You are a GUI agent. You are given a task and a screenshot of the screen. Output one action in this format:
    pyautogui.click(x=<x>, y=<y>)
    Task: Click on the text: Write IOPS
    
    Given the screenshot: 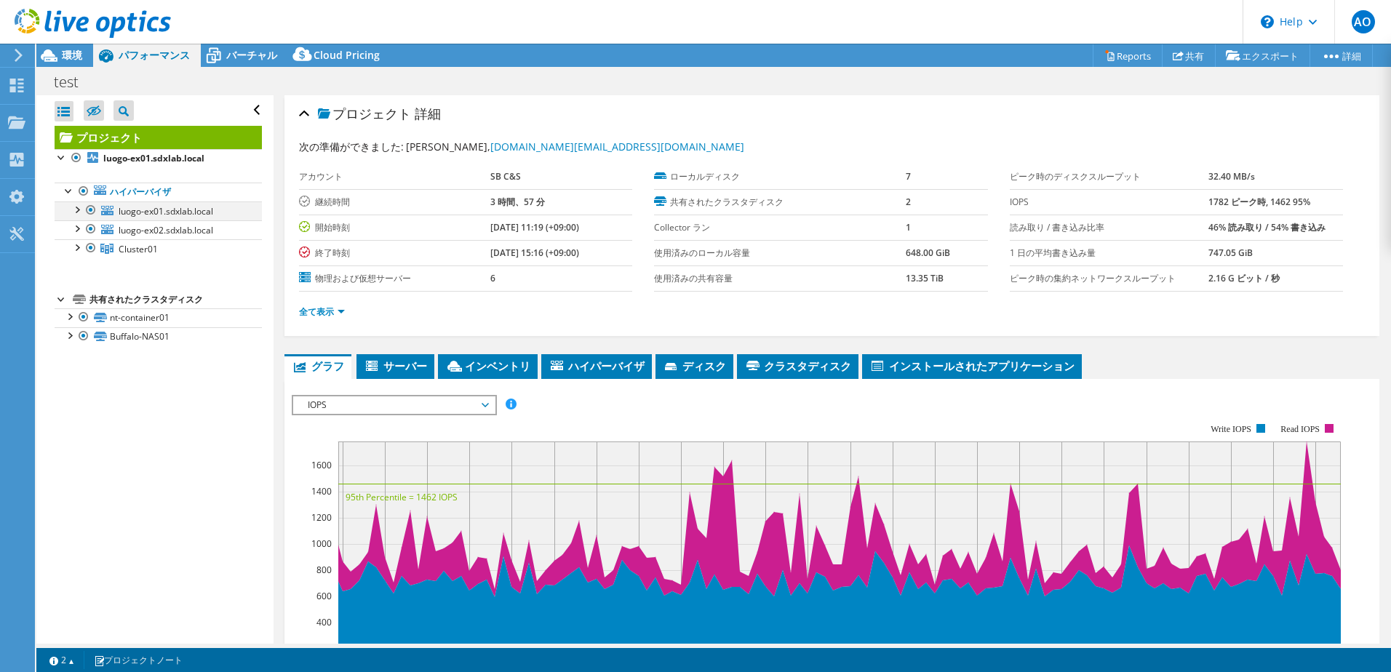 What is the action you would take?
    pyautogui.click(x=1231, y=429)
    